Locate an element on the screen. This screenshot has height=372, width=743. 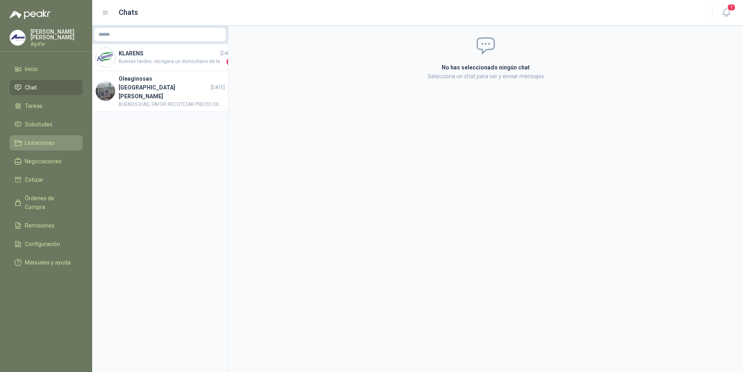
a: Cotizar is located at coordinates (46, 180).